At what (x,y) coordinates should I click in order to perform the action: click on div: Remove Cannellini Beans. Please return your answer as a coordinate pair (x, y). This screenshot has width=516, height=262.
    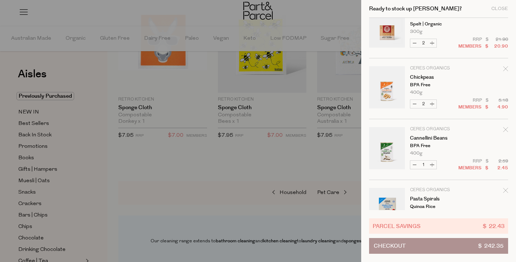
    Looking at the image, I should click on (506, 131).